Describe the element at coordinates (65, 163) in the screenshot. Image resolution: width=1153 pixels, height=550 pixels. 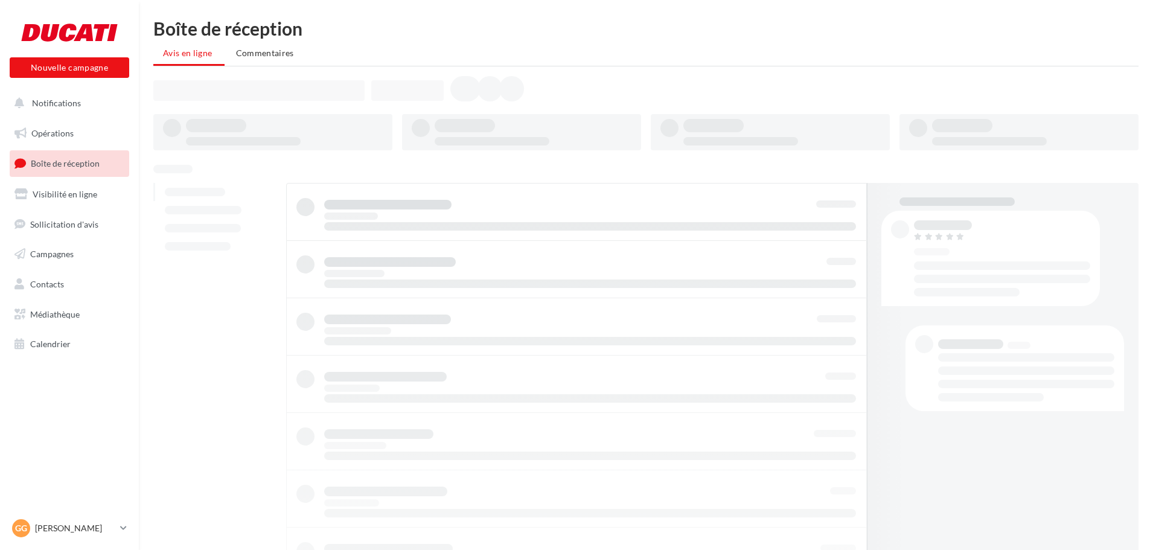
I see `span: Boîte de réception` at that location.